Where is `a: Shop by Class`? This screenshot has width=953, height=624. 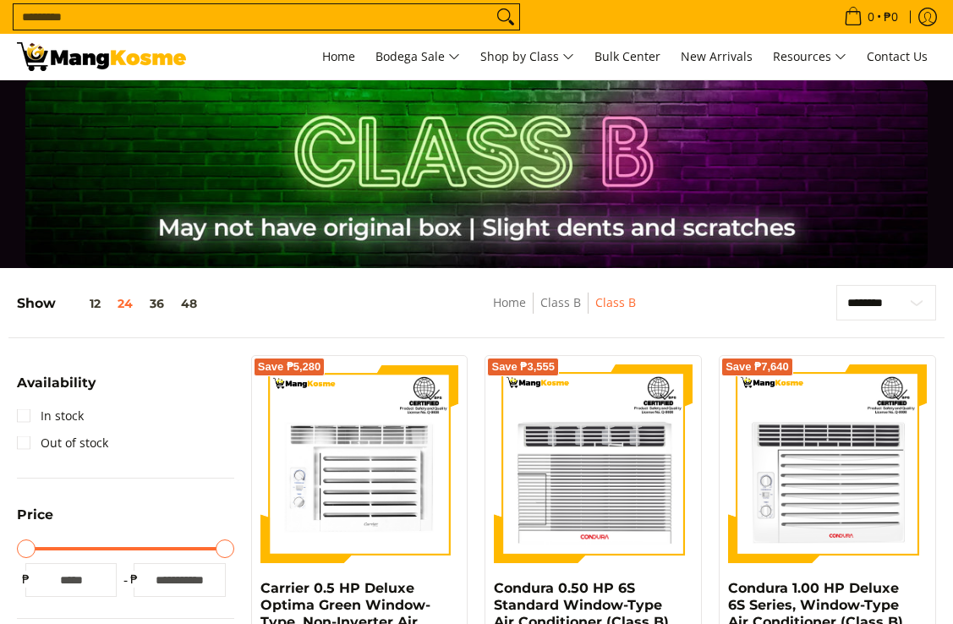
a: Shop by Class is located at coordinates (527, 57).